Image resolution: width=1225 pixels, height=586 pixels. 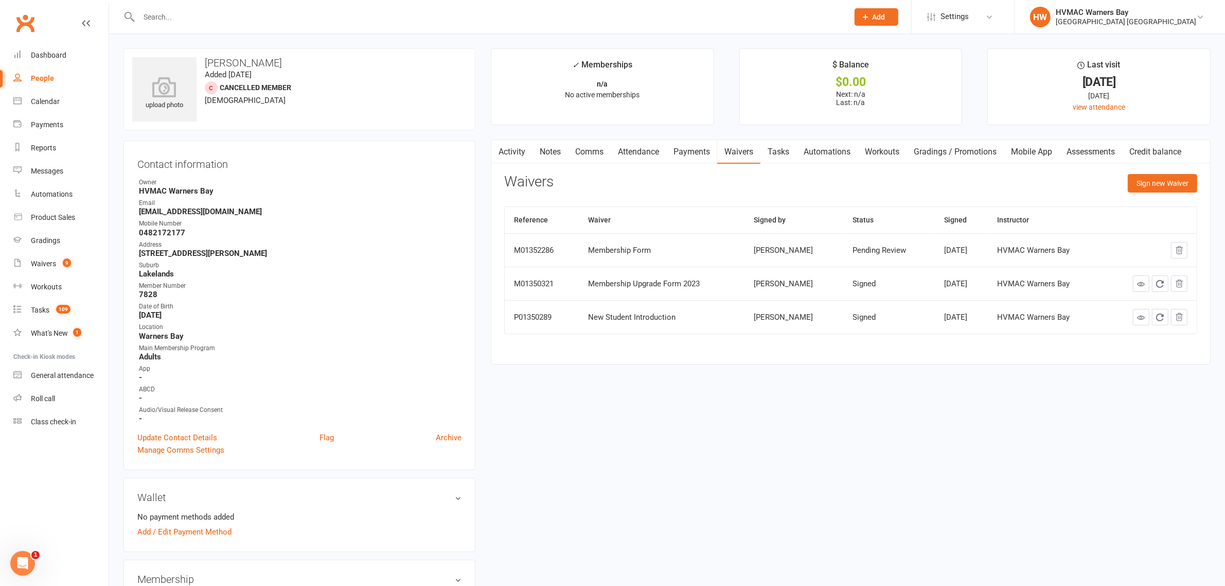 I want to click on div: Tasks, so click(x=40, y=310).